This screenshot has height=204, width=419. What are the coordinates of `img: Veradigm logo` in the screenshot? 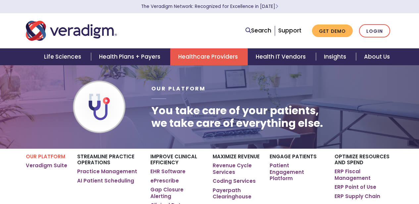 It's located at (71, 31).